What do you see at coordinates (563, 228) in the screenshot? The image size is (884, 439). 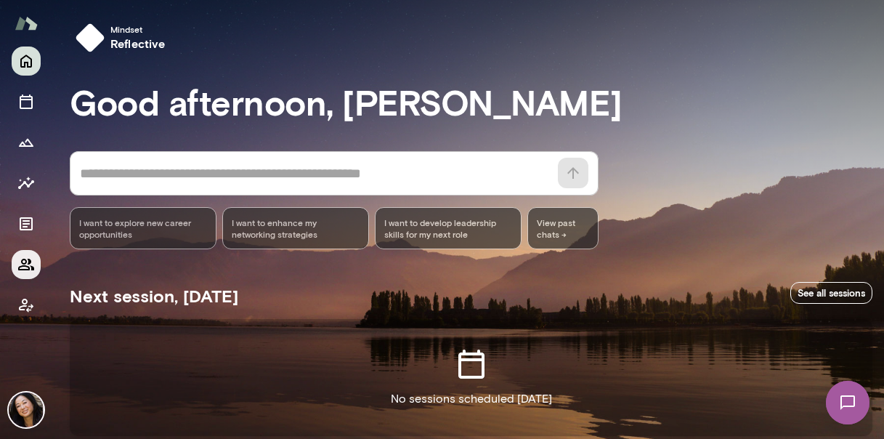 I see `span: View past chats ->` at bounding box center [563, 228].